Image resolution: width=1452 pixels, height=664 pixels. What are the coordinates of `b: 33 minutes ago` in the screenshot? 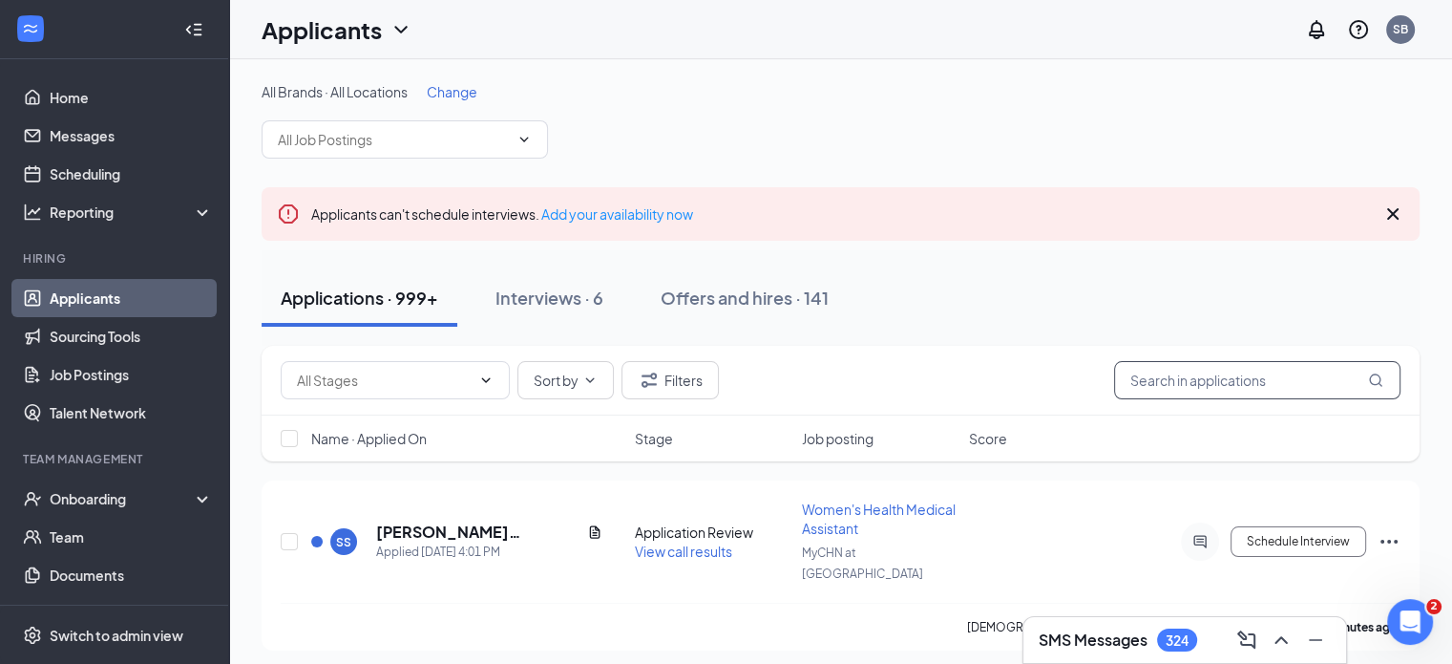 It's located at (1356, 626).